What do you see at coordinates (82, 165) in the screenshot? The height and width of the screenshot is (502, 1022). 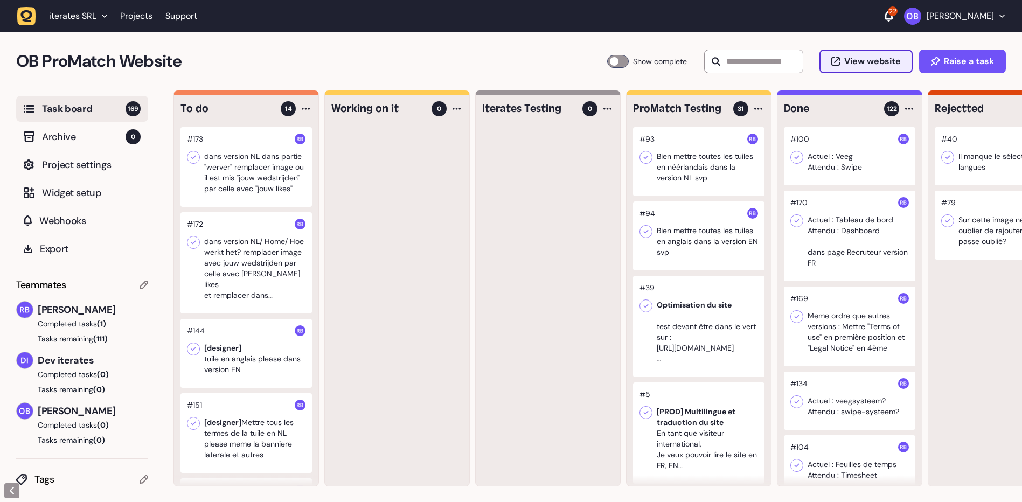 I see `button: Project settings` at bounding box center [82, 165].